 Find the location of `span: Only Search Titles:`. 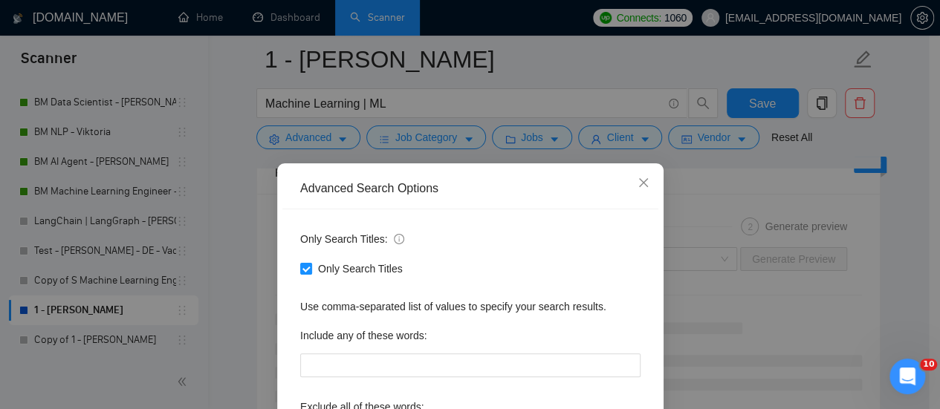

span: Only Search Titles: is located at coordinates (352, 239).